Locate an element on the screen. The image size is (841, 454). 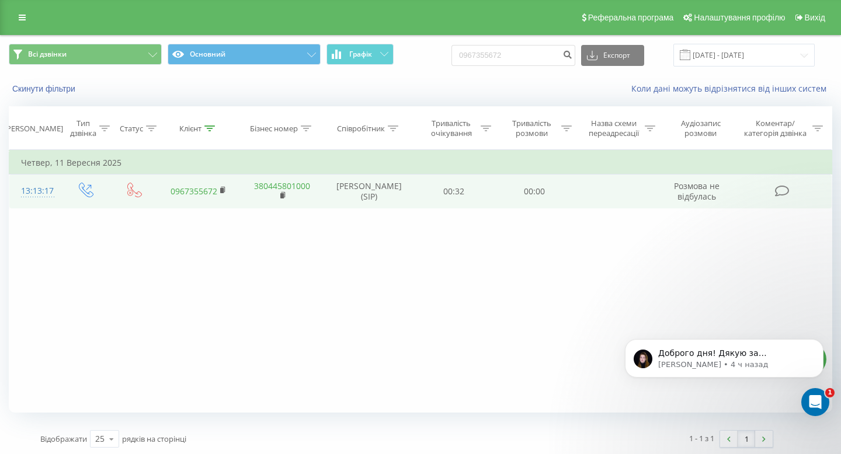
span: рядків на сторінці is located at coordinates (154, 439).